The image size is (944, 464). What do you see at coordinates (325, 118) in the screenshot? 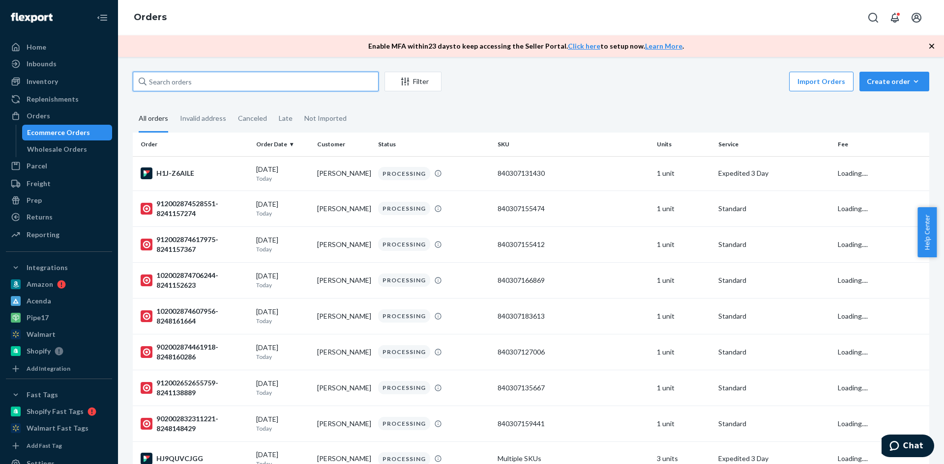
I see `div: Not Imported` at bounding box center [325, 118].